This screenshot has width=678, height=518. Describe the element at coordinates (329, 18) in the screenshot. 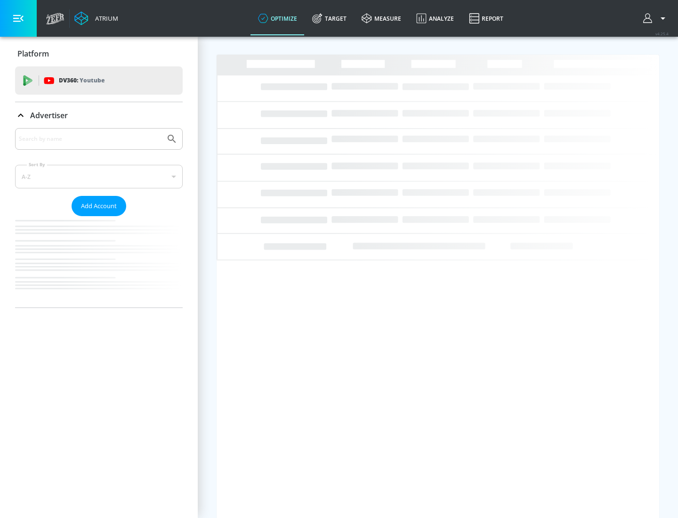

I see `a: Target` at that location.